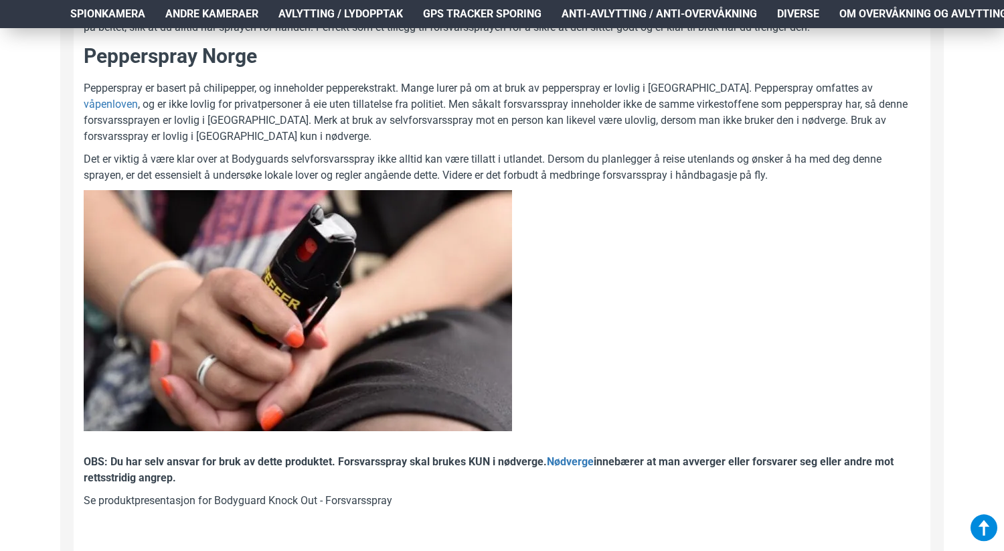 This screenshot has width=1004, height=551. Describe the element at coordinates (502, 501) in the screenshot. I see `p: Se produktpresentasjon for Bodyguard Knock Out - Forsvarsspray` at that location.